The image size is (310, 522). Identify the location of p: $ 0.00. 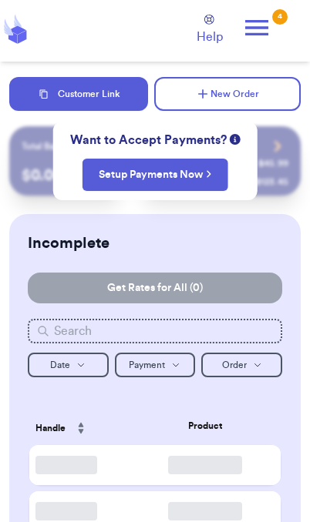
(67, 176).